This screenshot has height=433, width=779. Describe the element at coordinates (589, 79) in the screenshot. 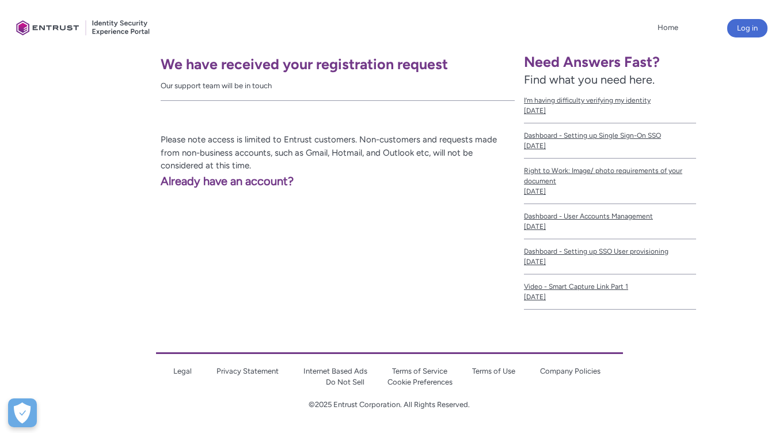

I see `span: Find what you need here.` at that location.